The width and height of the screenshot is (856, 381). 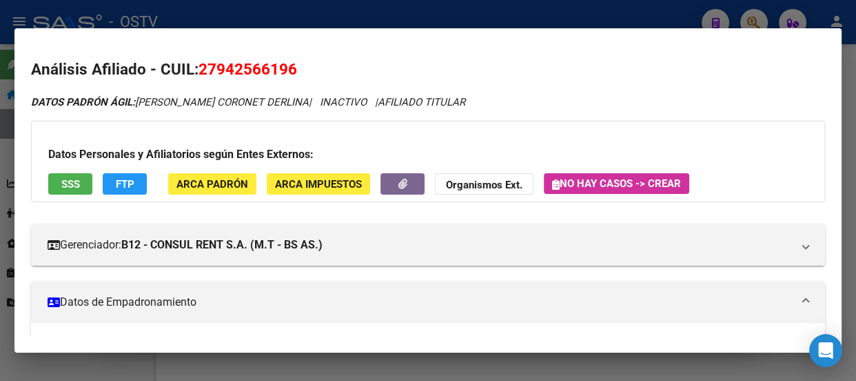 I want to click on strong: Organismos Ext., so click(x=484, y=185).